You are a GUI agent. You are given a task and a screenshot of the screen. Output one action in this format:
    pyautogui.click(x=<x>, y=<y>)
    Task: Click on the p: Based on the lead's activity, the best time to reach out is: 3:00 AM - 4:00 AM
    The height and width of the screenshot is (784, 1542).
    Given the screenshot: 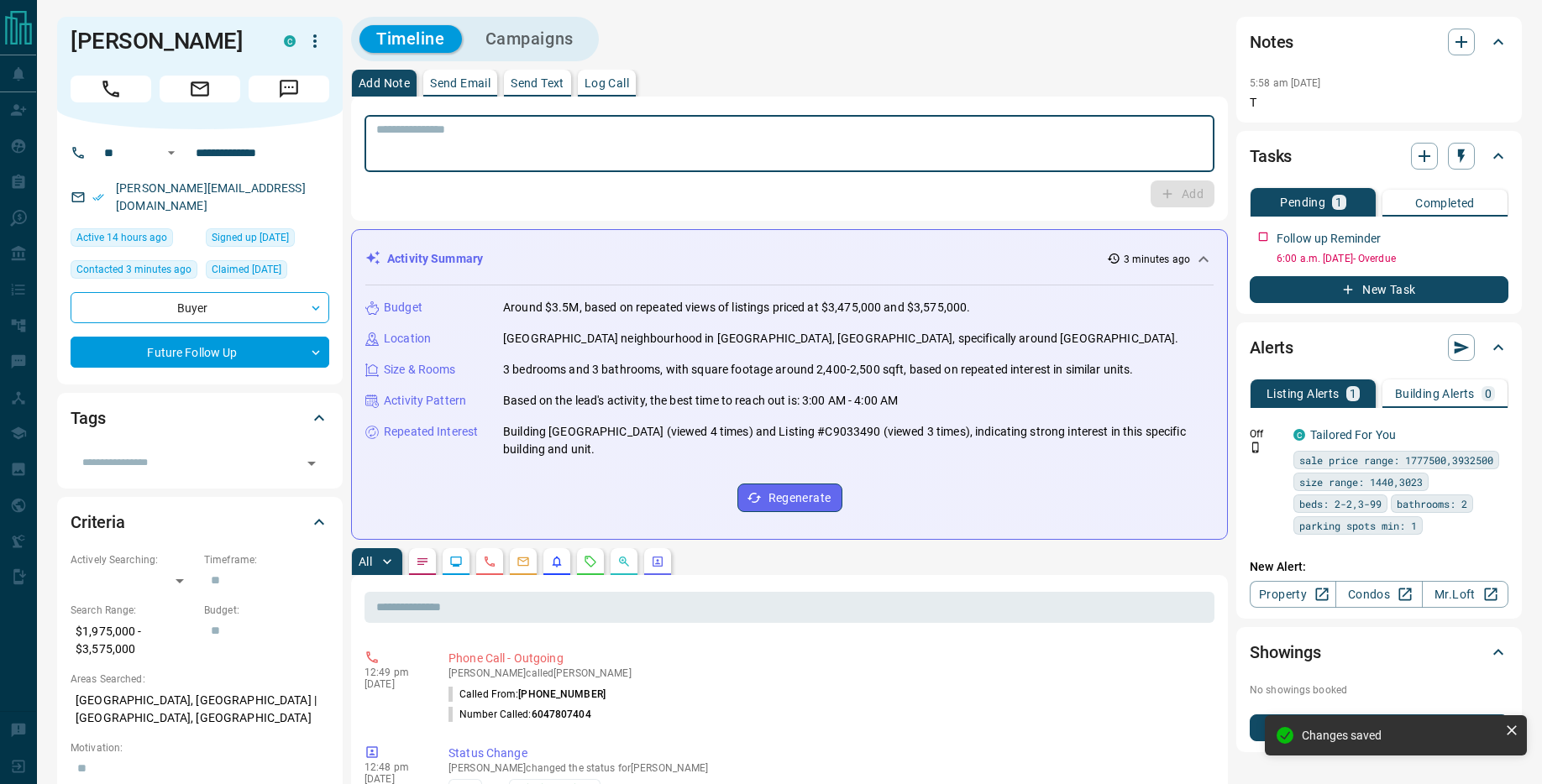 What is the action you would take?
    pyautogui.click(x=701, y=400)
    